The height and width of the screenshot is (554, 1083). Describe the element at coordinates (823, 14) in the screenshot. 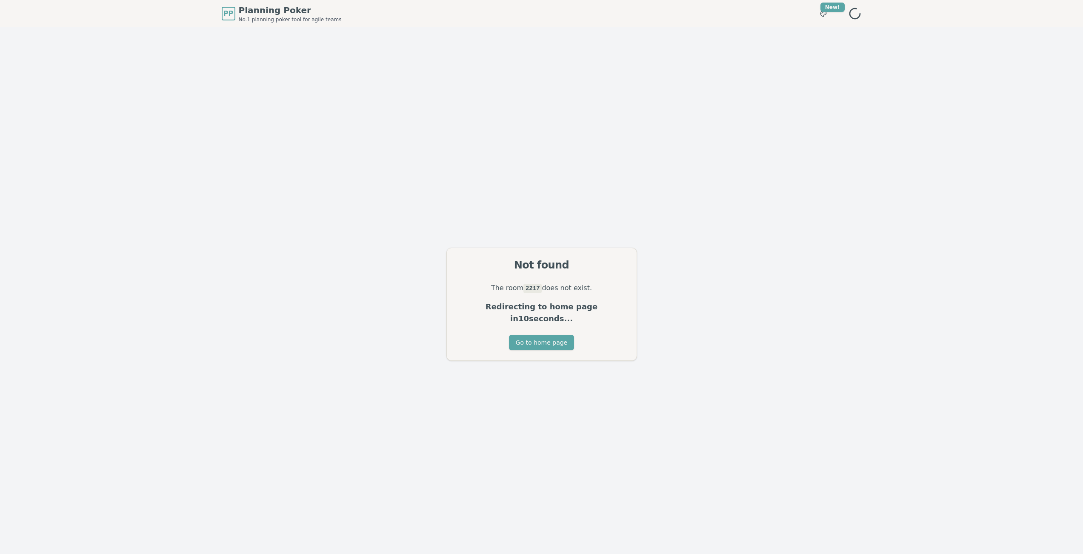

I see `button: New!` at that location.